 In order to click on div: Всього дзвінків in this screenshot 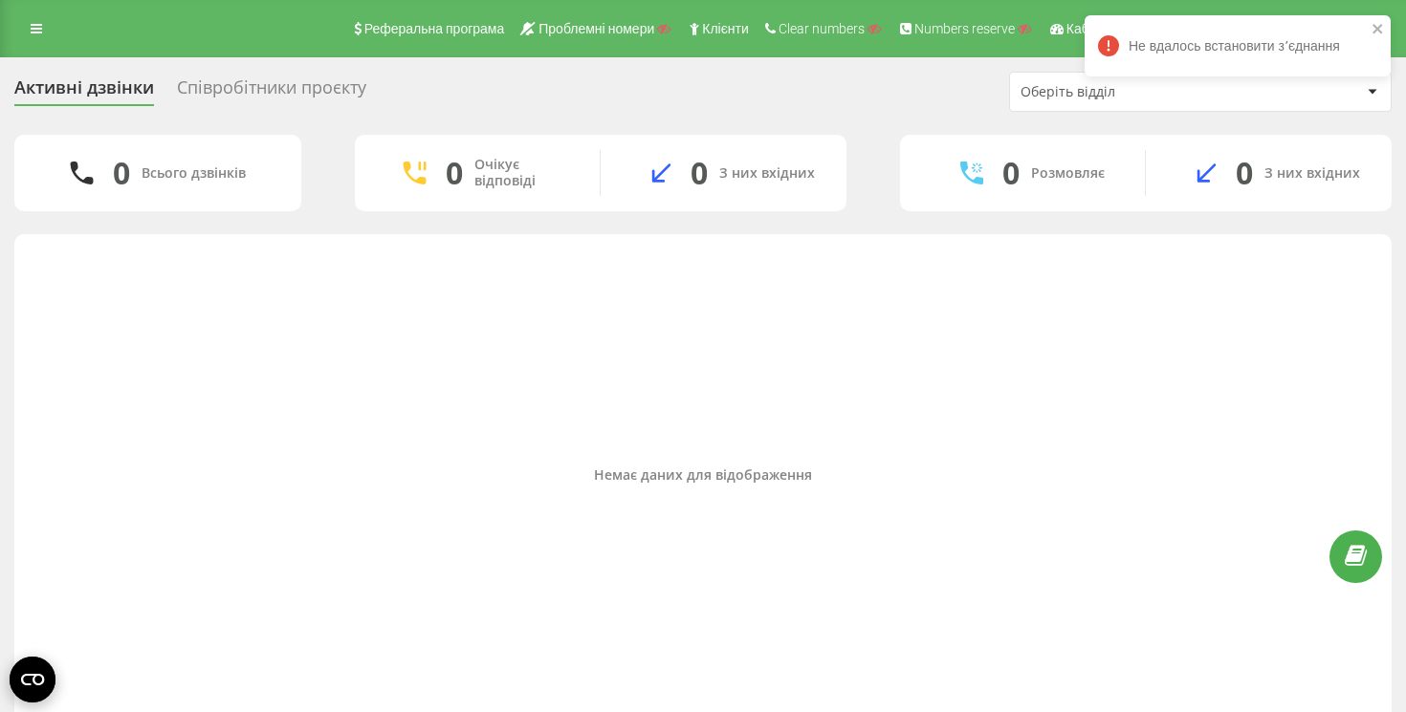, I will do `click(193, 173)`.